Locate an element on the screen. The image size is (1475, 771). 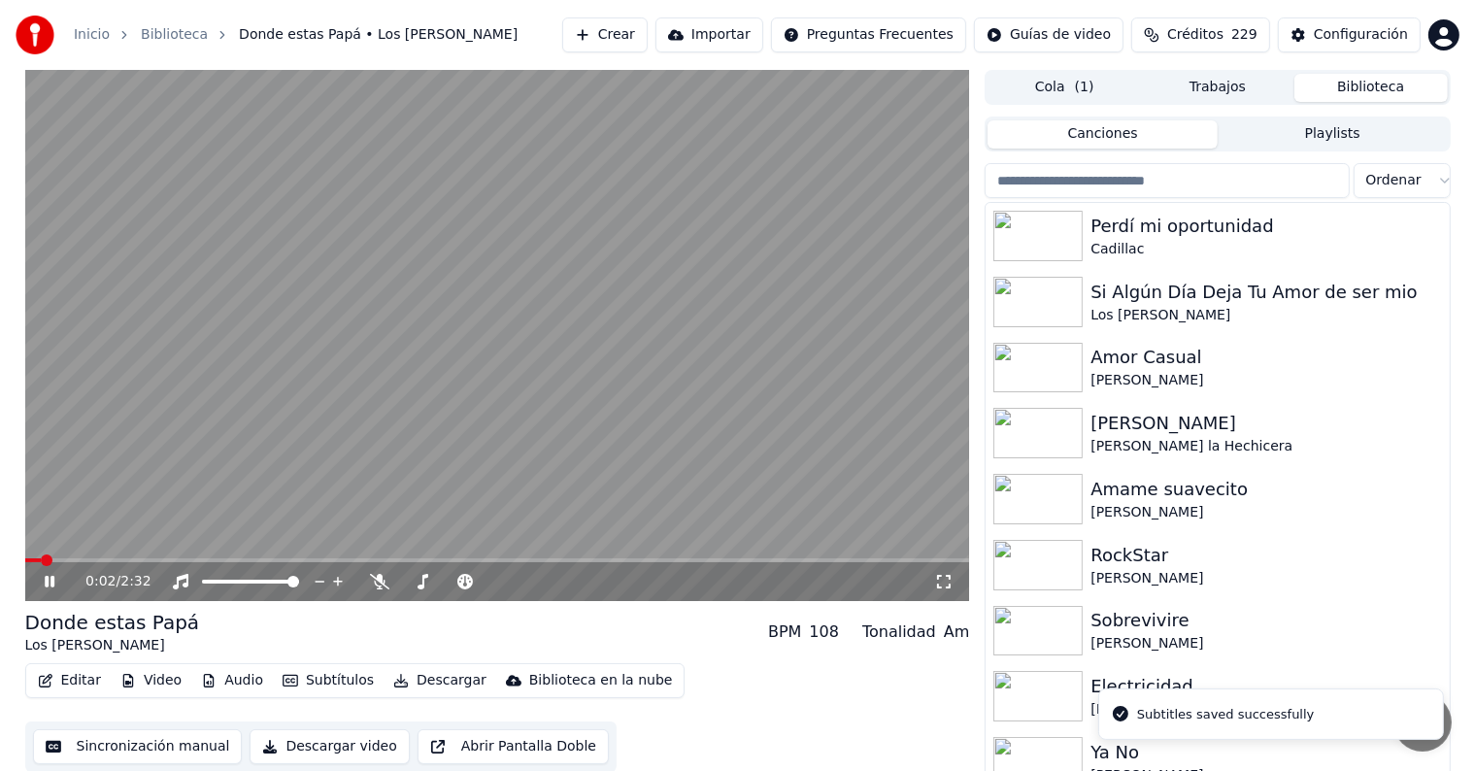
div: Subtitles saved successfully is located at coordinates (1225, 714).